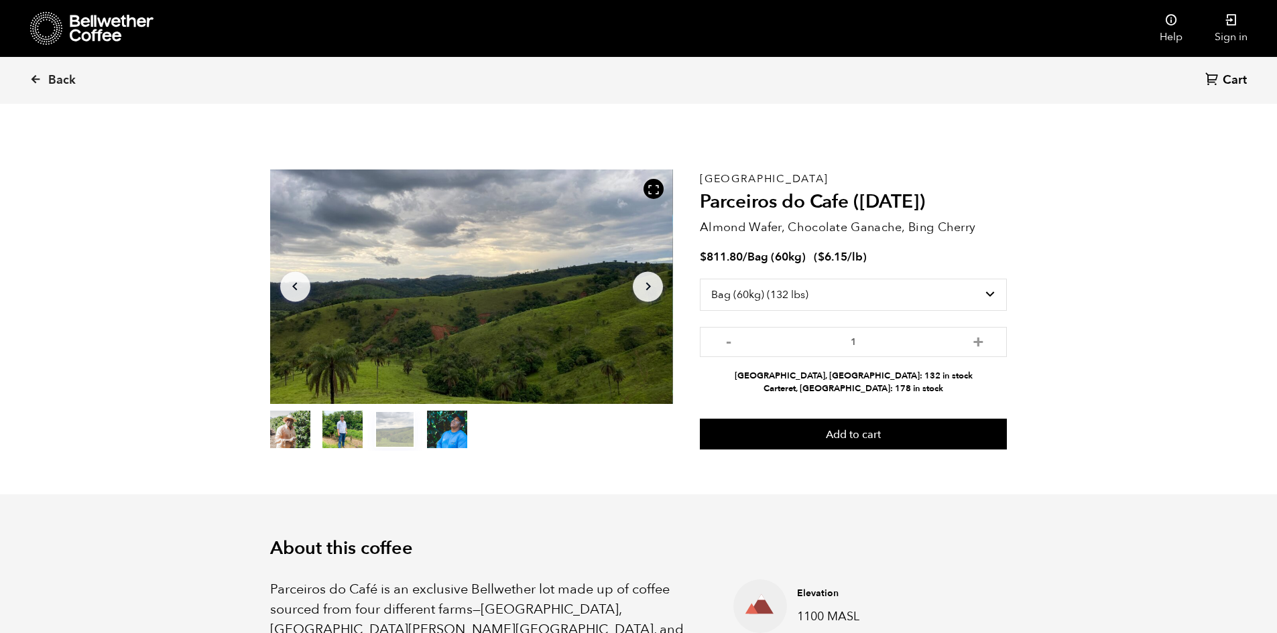  Describe the element at coordinates (62, 80) in the screenshot. I see `span: Back` at that location.